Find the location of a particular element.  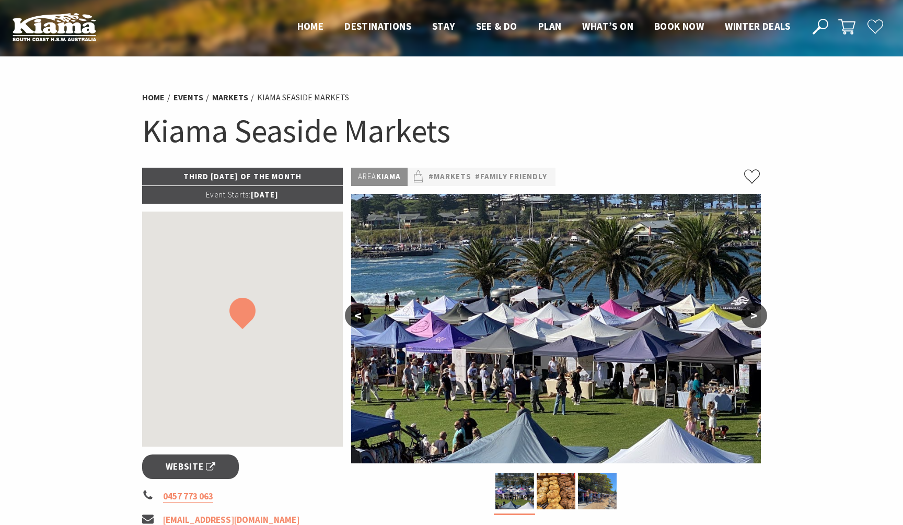

h1: Kiama Seaside Markets is located at coordinates (451, 131).